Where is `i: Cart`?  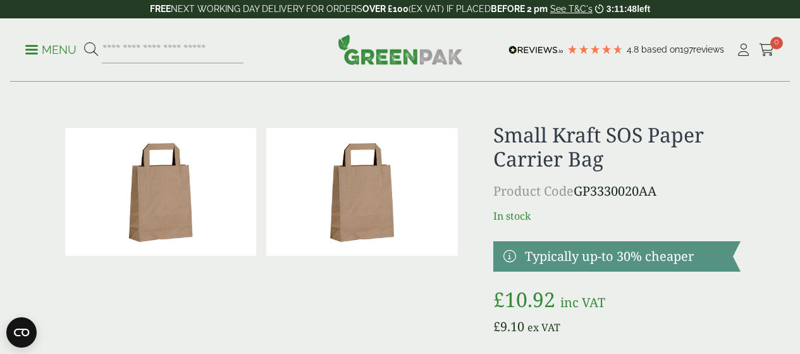 i: Cart is located at coordinates (766, 50).